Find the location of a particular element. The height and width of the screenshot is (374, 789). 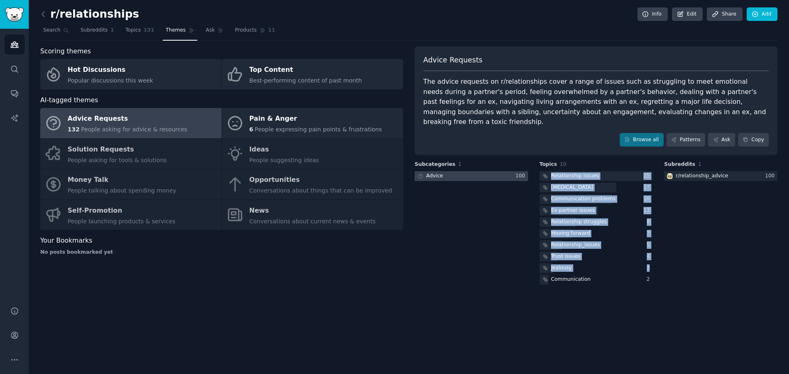

a: Trust issues4 is located at coordinates (596, 257).